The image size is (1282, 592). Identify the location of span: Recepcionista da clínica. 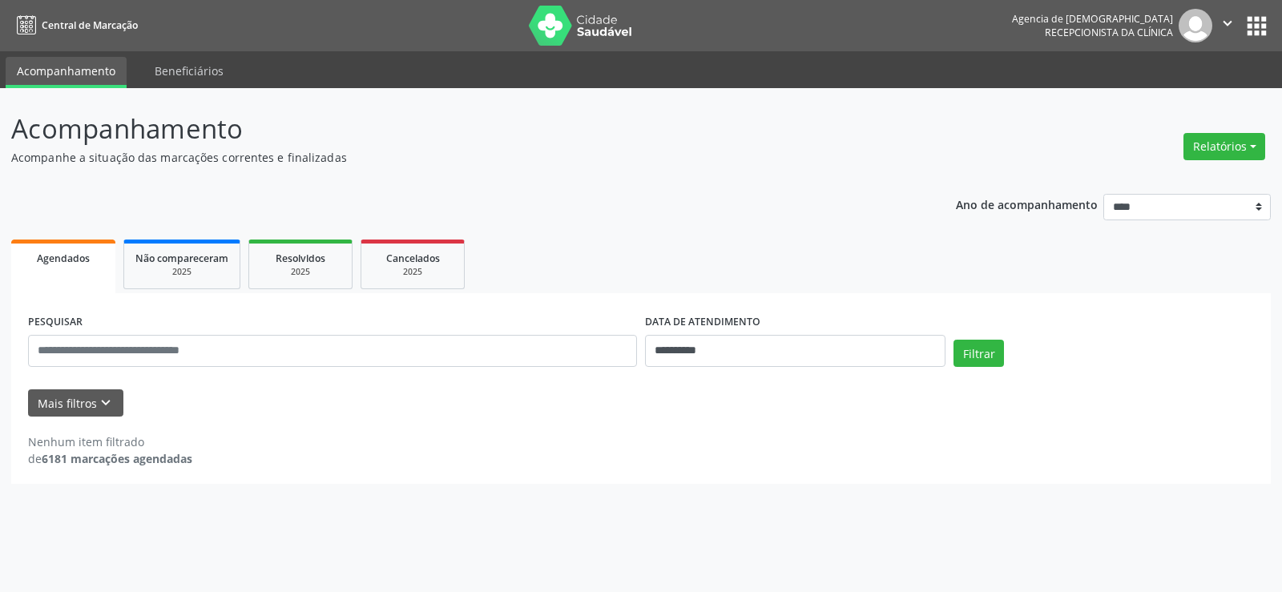
(1109, 32).